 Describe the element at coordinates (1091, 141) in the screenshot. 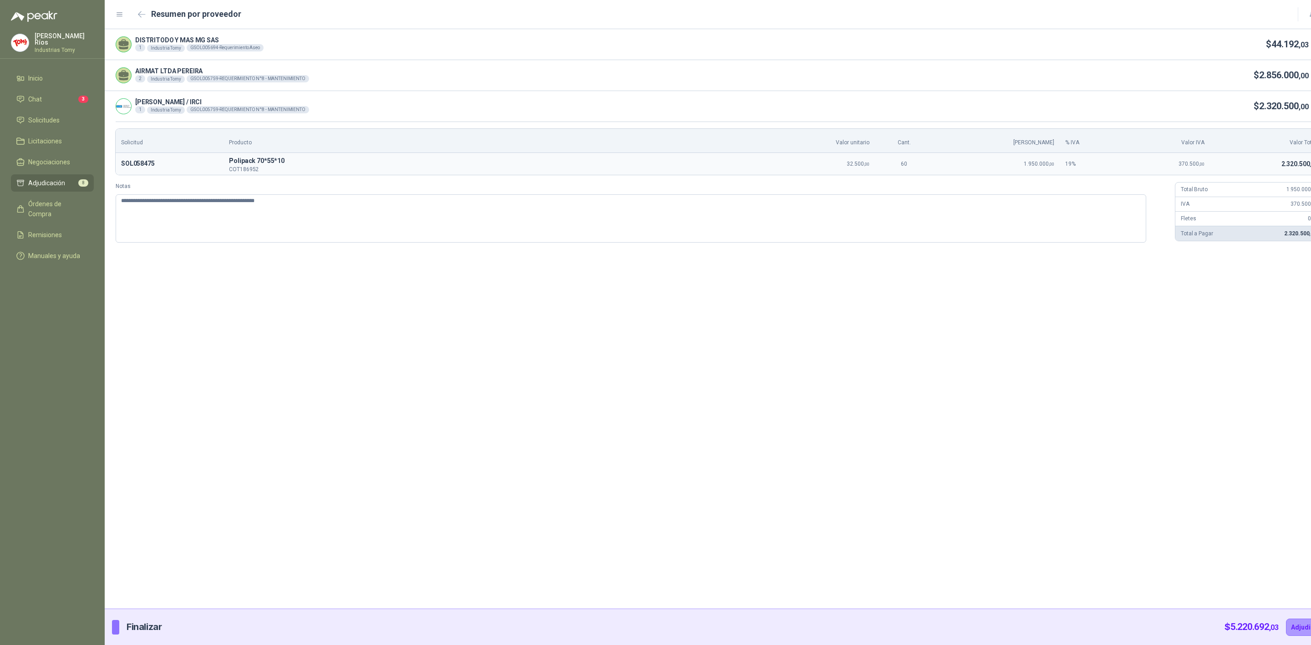

I see `th: % IVA` at that location.